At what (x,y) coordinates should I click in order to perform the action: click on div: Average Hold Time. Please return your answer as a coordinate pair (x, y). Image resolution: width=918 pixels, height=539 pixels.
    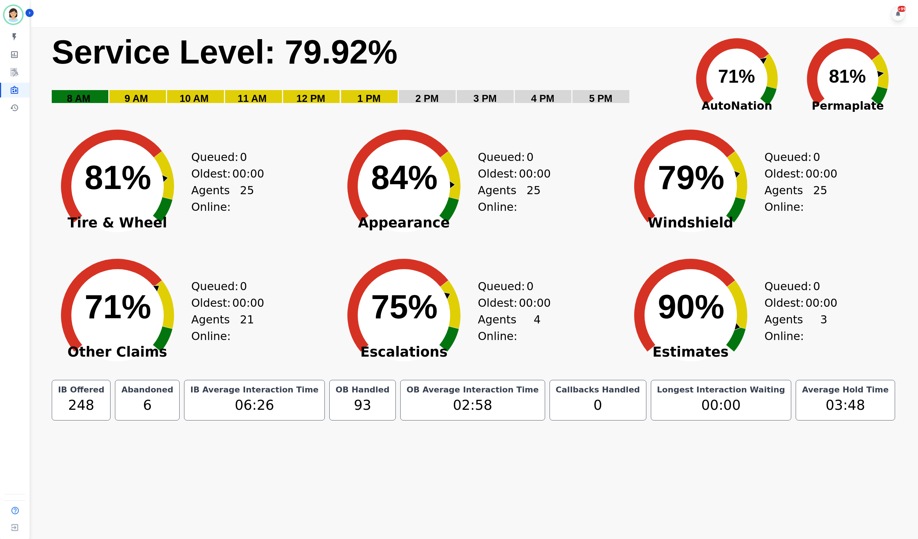
    Looking at the image, I should click on (845, 390).